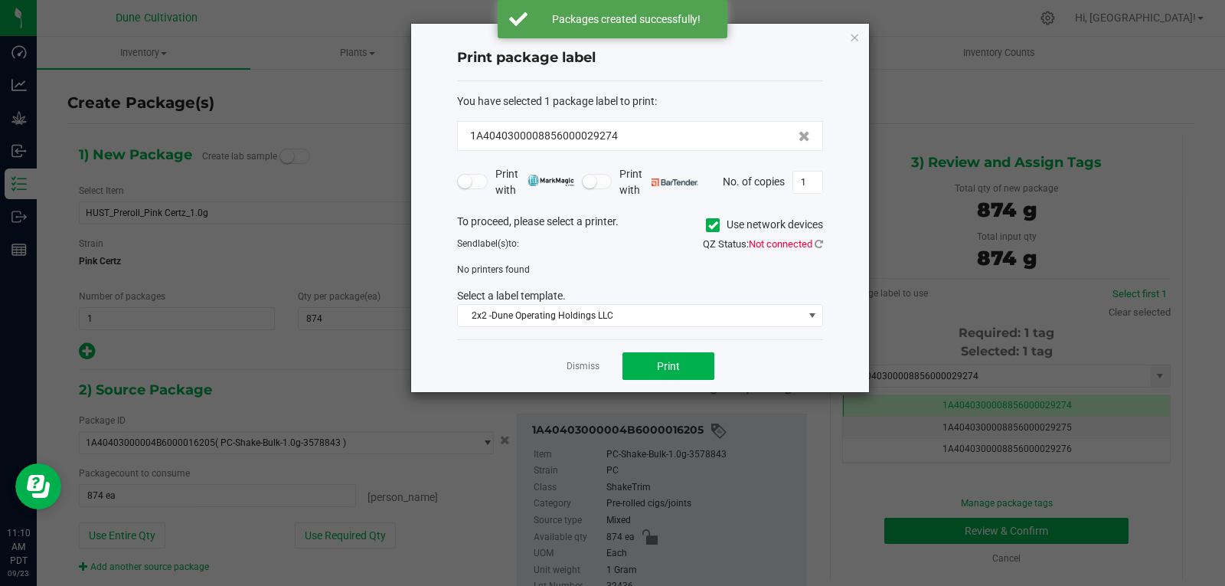 The height and width of the screenshot is (586, 1225). What do you see at coordinates (488, 243) in the screenshot?
I see `span: Send to:` at bounding box center [488, 243].